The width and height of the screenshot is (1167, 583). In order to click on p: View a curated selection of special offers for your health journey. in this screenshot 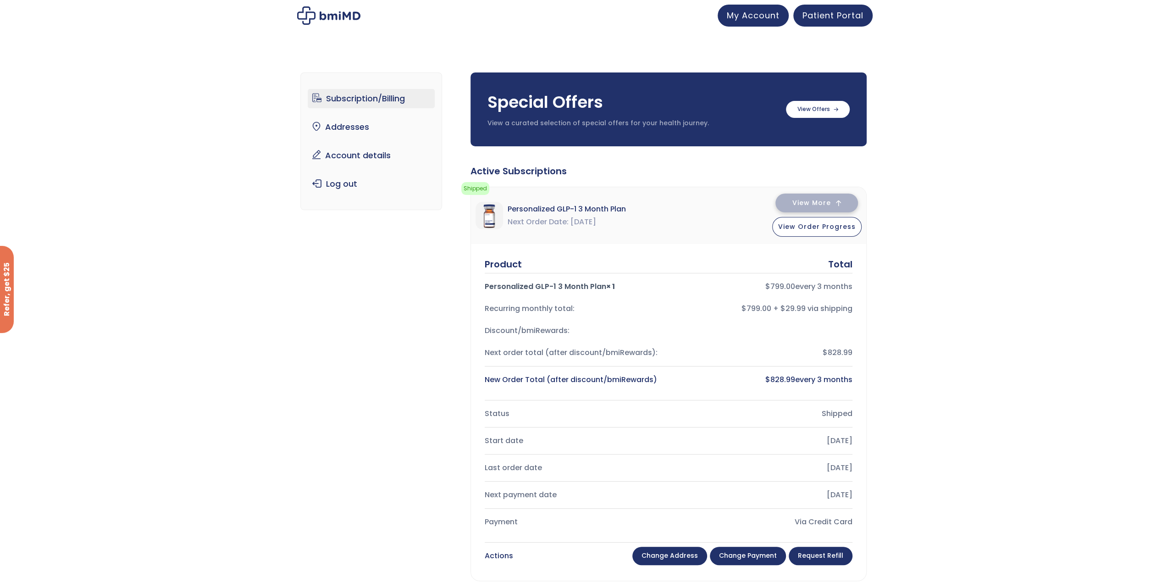, I will do `click(632, 123)`.